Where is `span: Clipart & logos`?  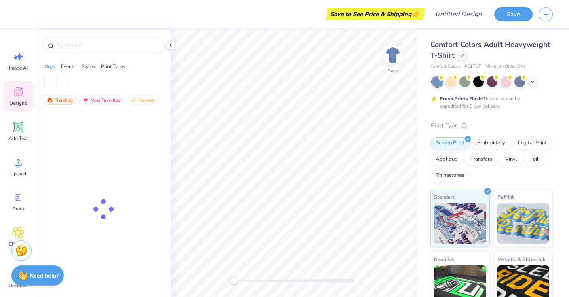 span: Clipart & logos is located at coordinates (18, 247).